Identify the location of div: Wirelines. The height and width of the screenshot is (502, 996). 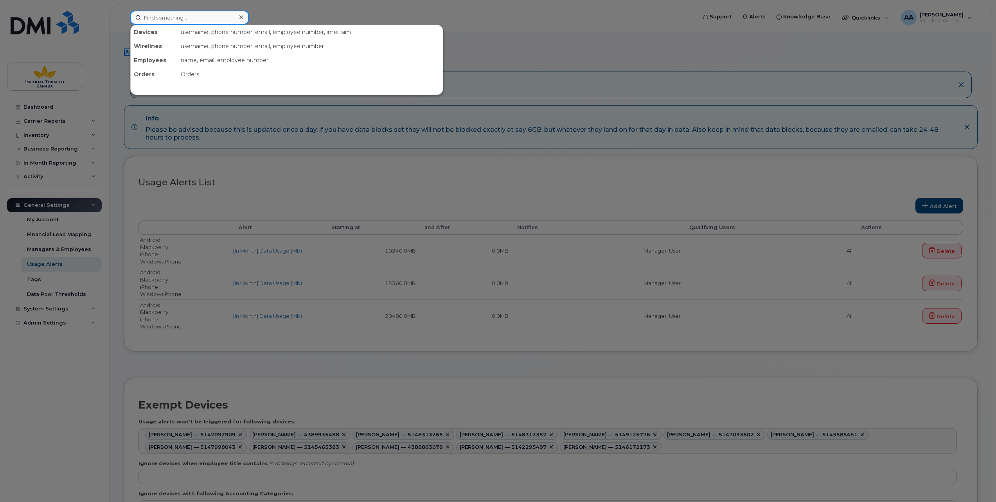
(154, 46).